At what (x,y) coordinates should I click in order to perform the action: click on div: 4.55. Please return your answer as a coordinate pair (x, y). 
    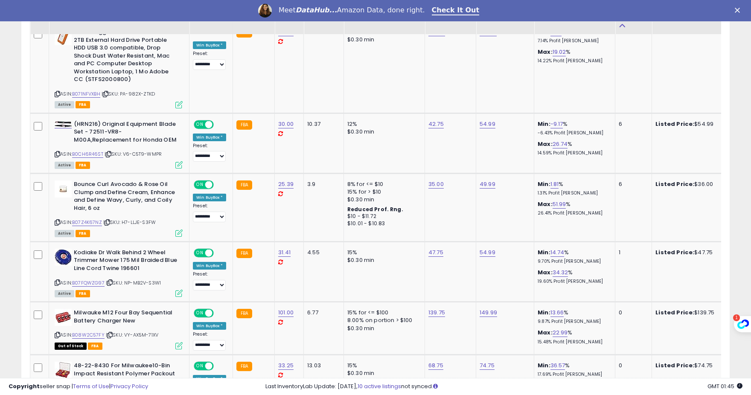
    Looking at the image, I should click on (322, 253).